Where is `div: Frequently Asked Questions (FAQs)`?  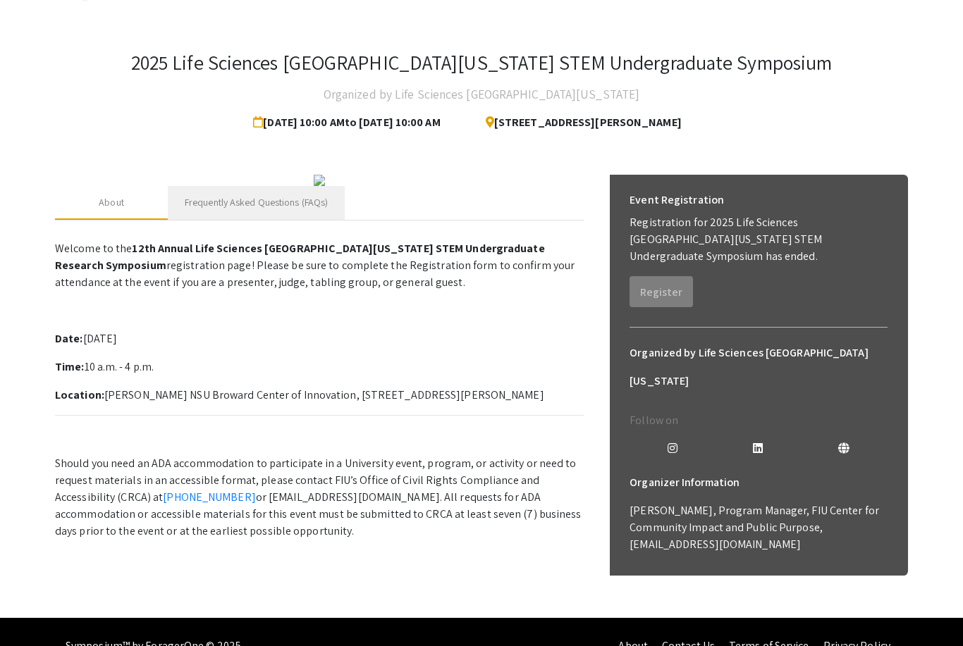
div: Frequently Asked Questions (FAQs) is located at coordinates (256, 202).